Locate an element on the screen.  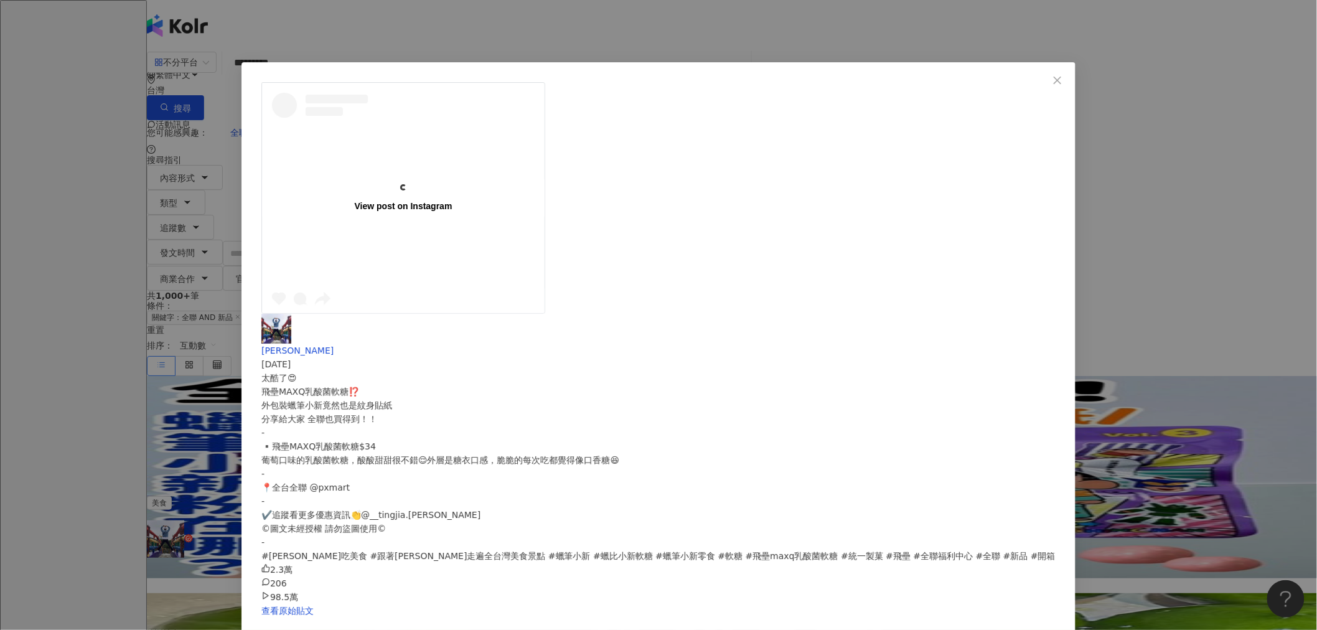
div: 2.3萬 is located at coordinates (659, 570).